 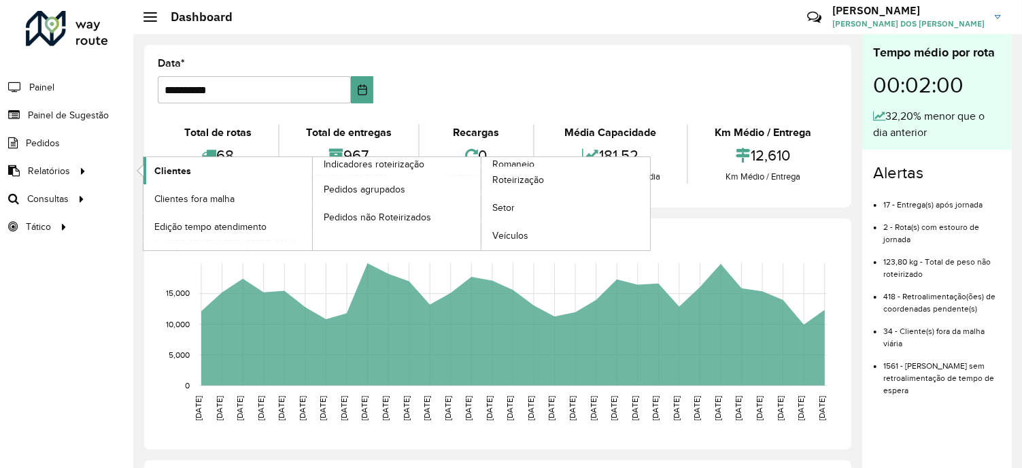 I want to click on li: 123,80 kg - Total de peso não roteirizado, so click(x=942, y=263).